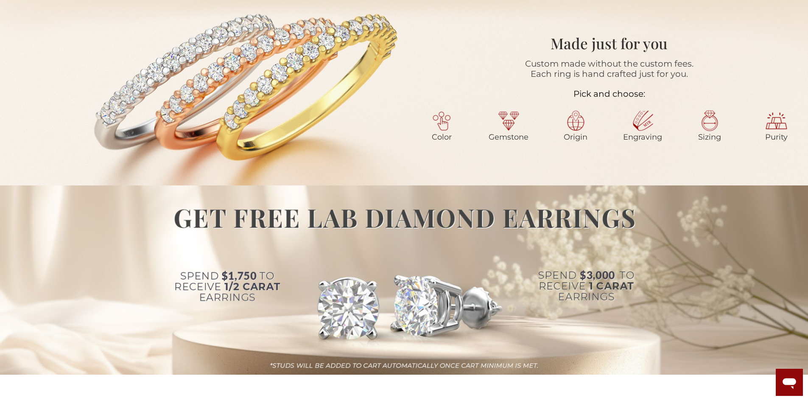  Describe the element at coordinates (509, 137) in the screenshot. I see `span: Gemstone` at that location.